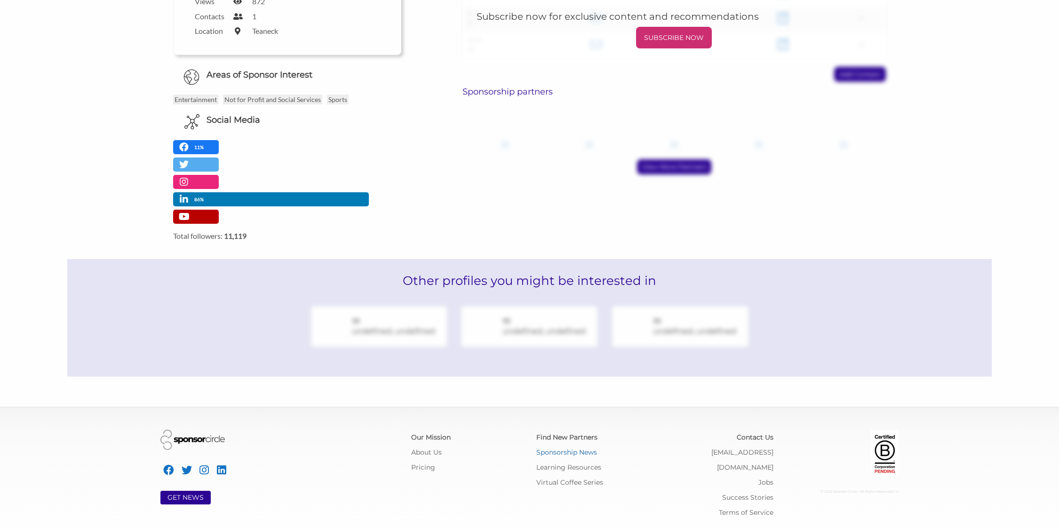 The height and width of the screenshot is (527, 1059). Describe the element at coordinates (272, 99) in the screenshot. I see `p: Not for Profit and Social Services` at that location.